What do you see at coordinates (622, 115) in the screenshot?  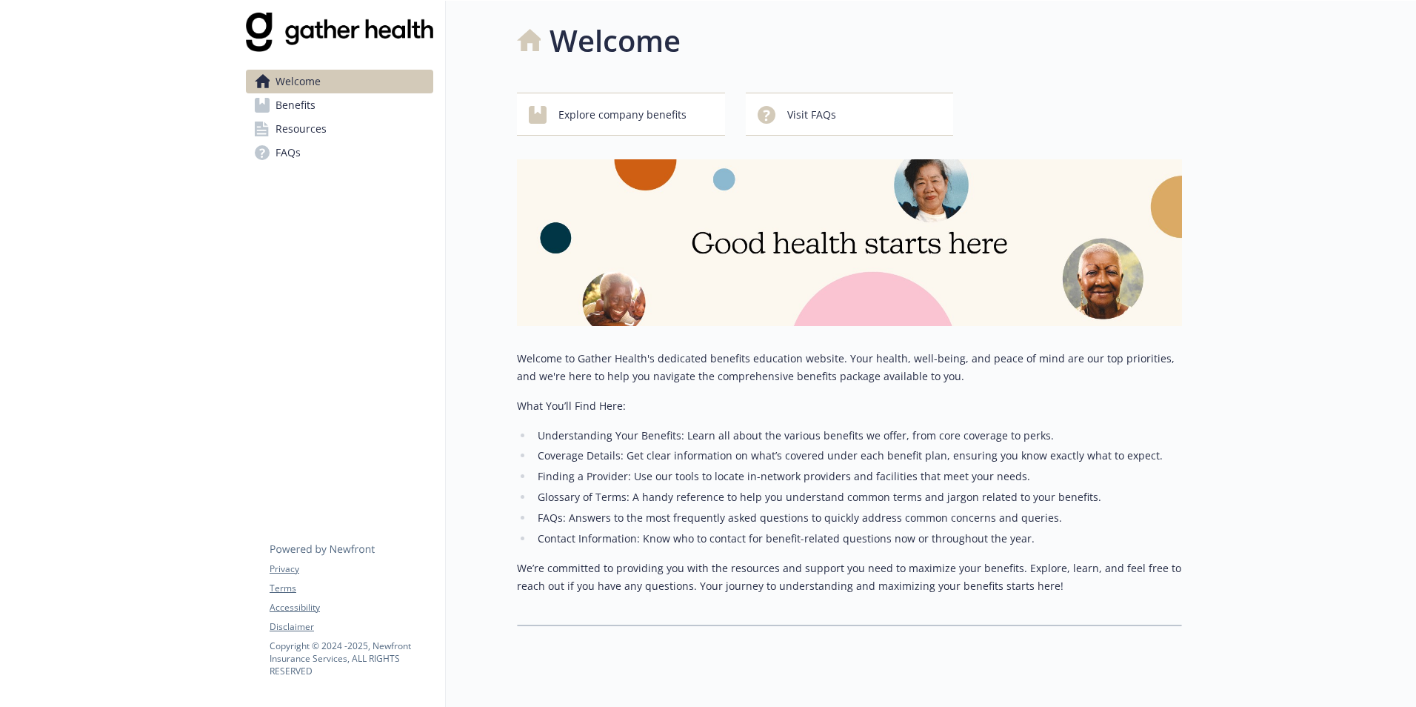 I see `span: Explore company benefits` at bounding box center [622, 115].